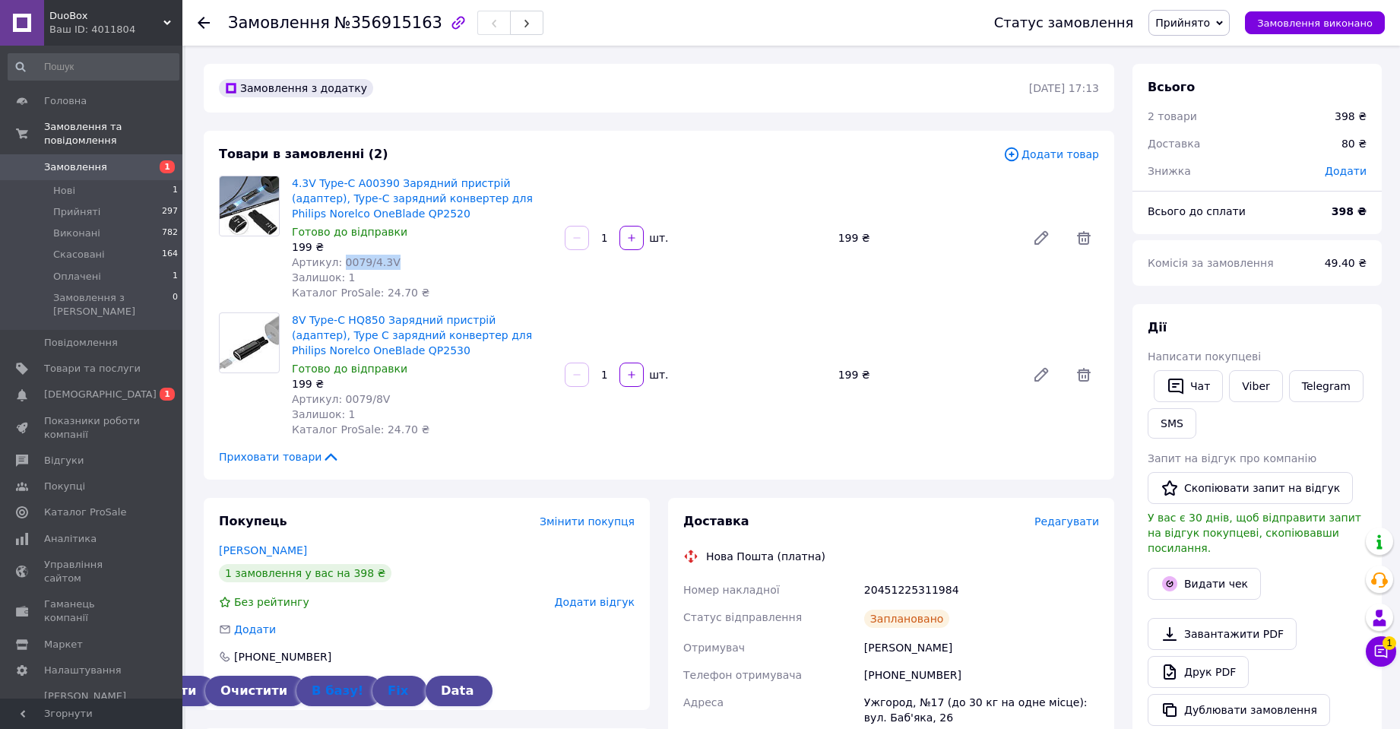 This screenshot has width=1400, height=729. Describe the element at coordinates (116, 30) in the screenshot. I see `div: Ваш ID: 4011804` at that location.